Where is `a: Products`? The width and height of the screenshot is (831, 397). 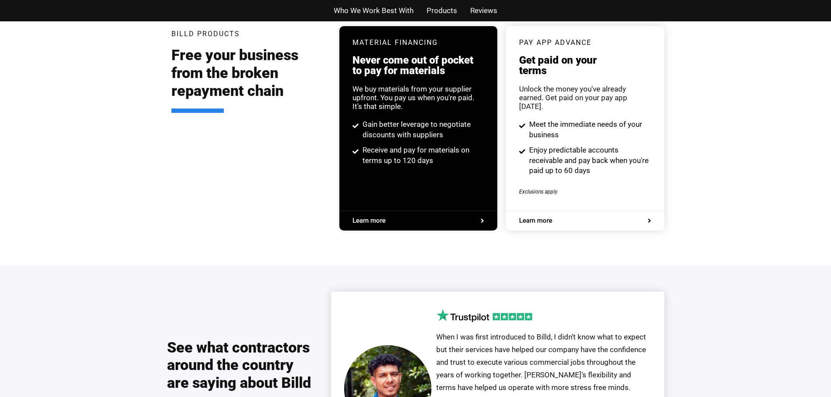
a: Products is located at coordinates (442, 10).